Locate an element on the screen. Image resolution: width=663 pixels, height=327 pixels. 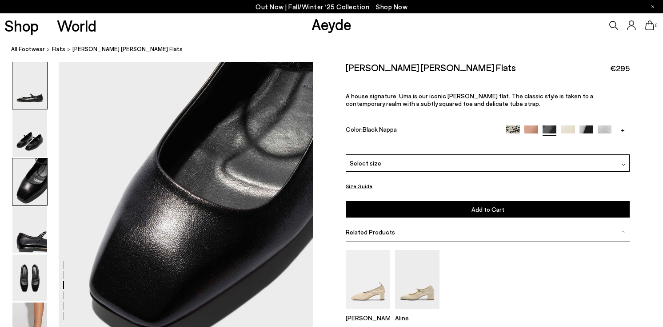
img: Uma Mary-Jane Flats - Image 4 is located at coordinates (30, 229).